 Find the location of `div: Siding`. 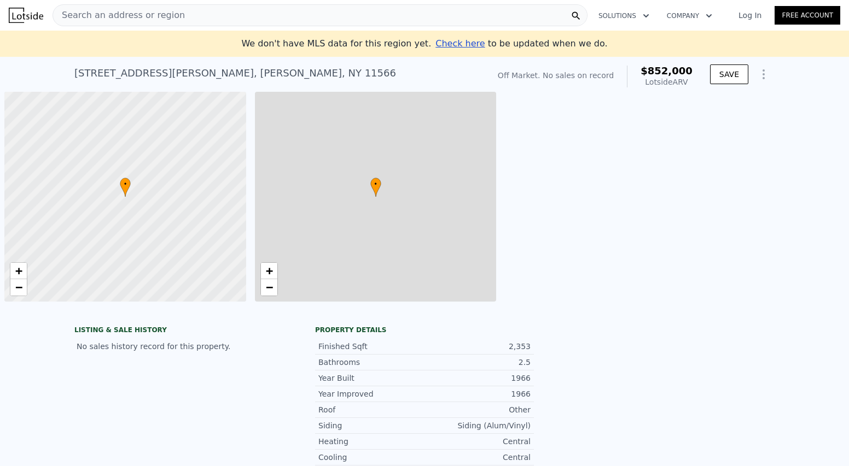

div: Siding is located at coordinates (371, 426).